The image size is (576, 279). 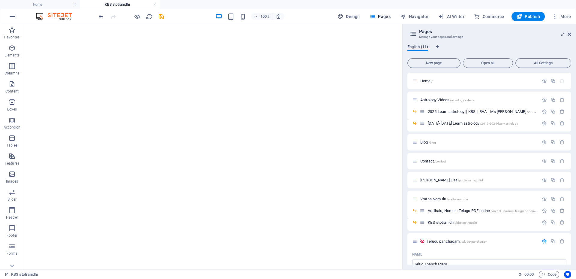 What do you see at coordinates (549, 274) in the screenshot?
I see `span: Code` at bounding box center [549, 274].